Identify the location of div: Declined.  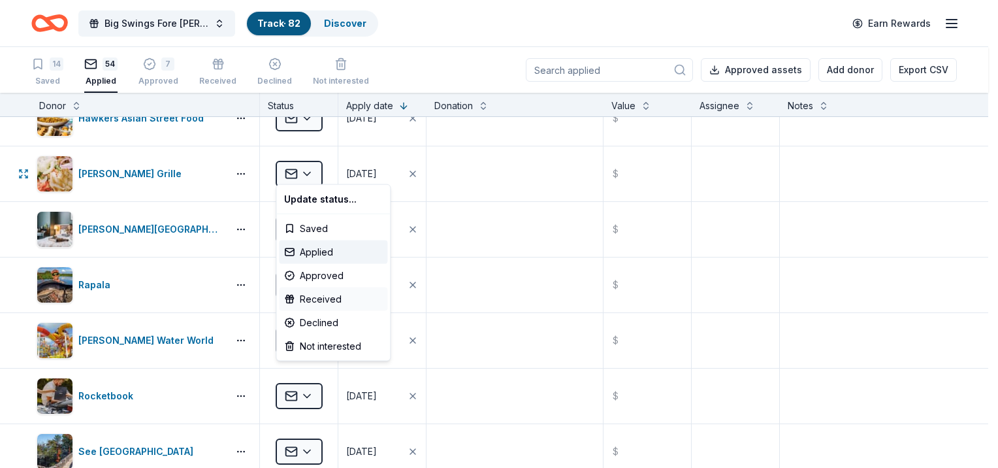
(333, 323).